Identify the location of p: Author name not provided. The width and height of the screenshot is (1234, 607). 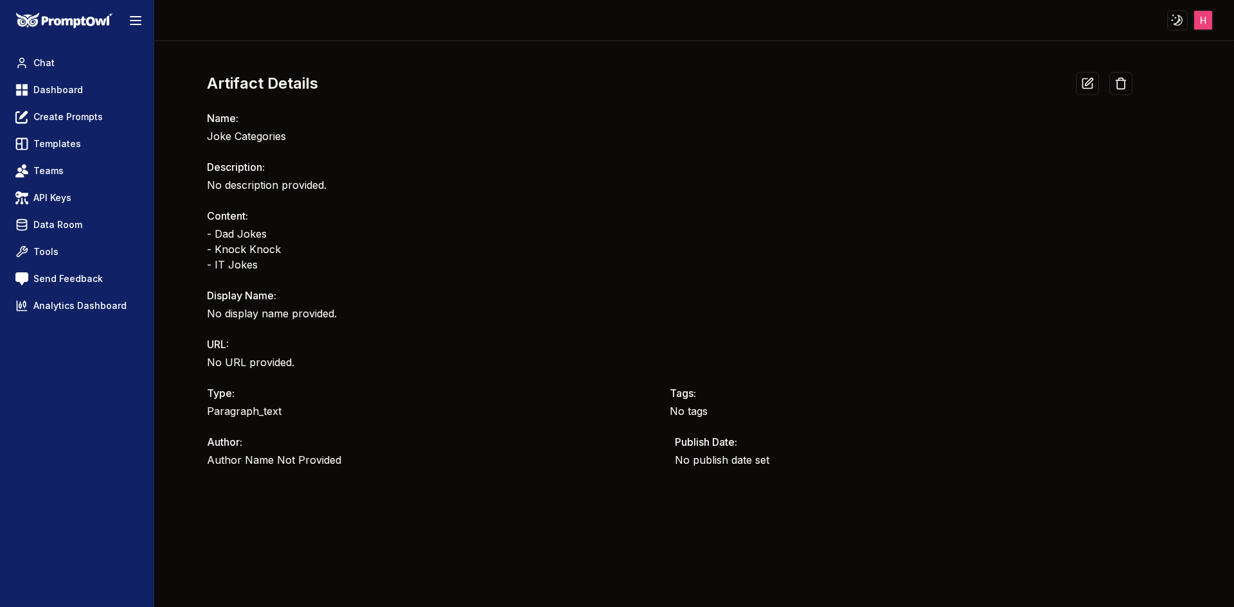
(436, 460).